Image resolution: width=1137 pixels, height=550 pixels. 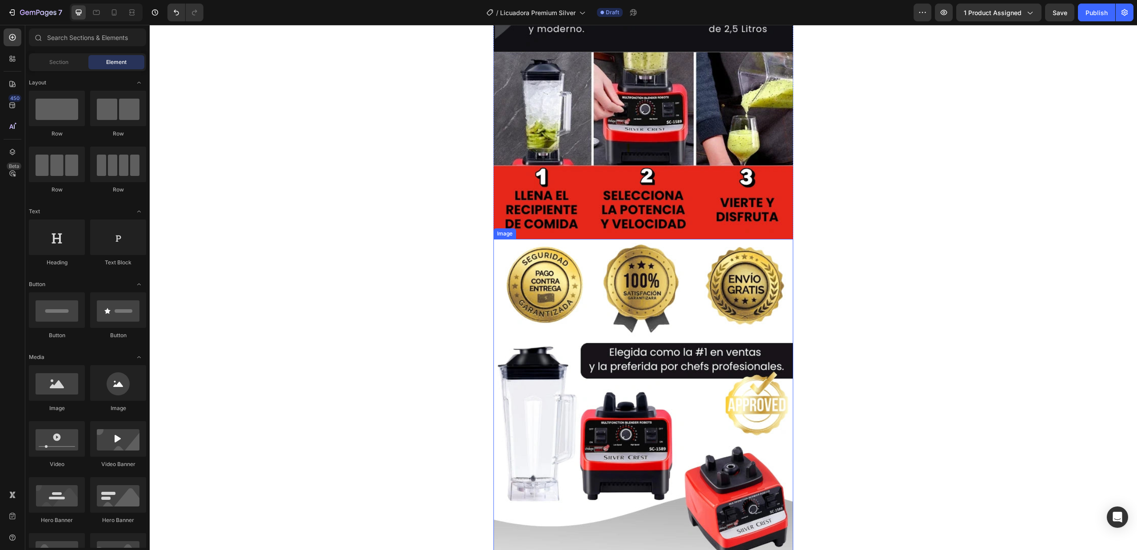 What do you see at coordinates (999, 12) in the screenshot?
I see `button: 1 product assigned` at bounding box center [999, 12].